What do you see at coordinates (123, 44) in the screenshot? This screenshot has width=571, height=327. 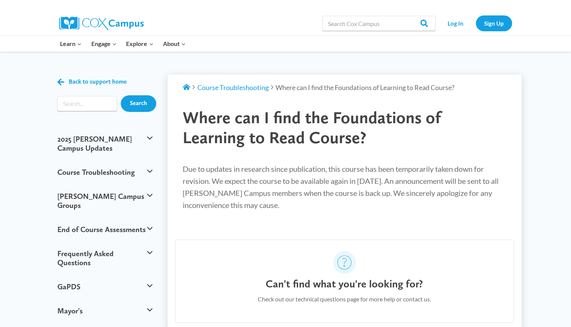 I see `nav: Primary Navigation` at bounding box center [123, 44].